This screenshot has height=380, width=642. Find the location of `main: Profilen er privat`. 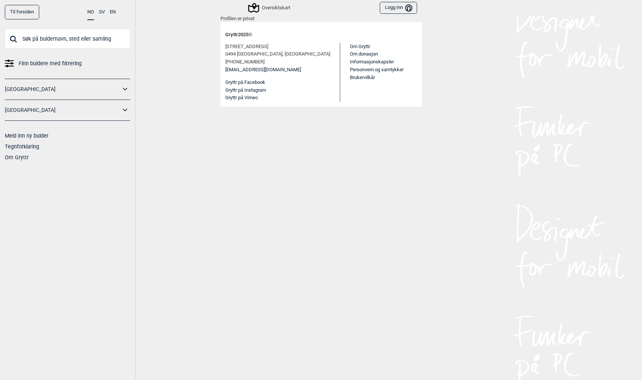

main: Profilen er privat is located at coordinates (321, 198).